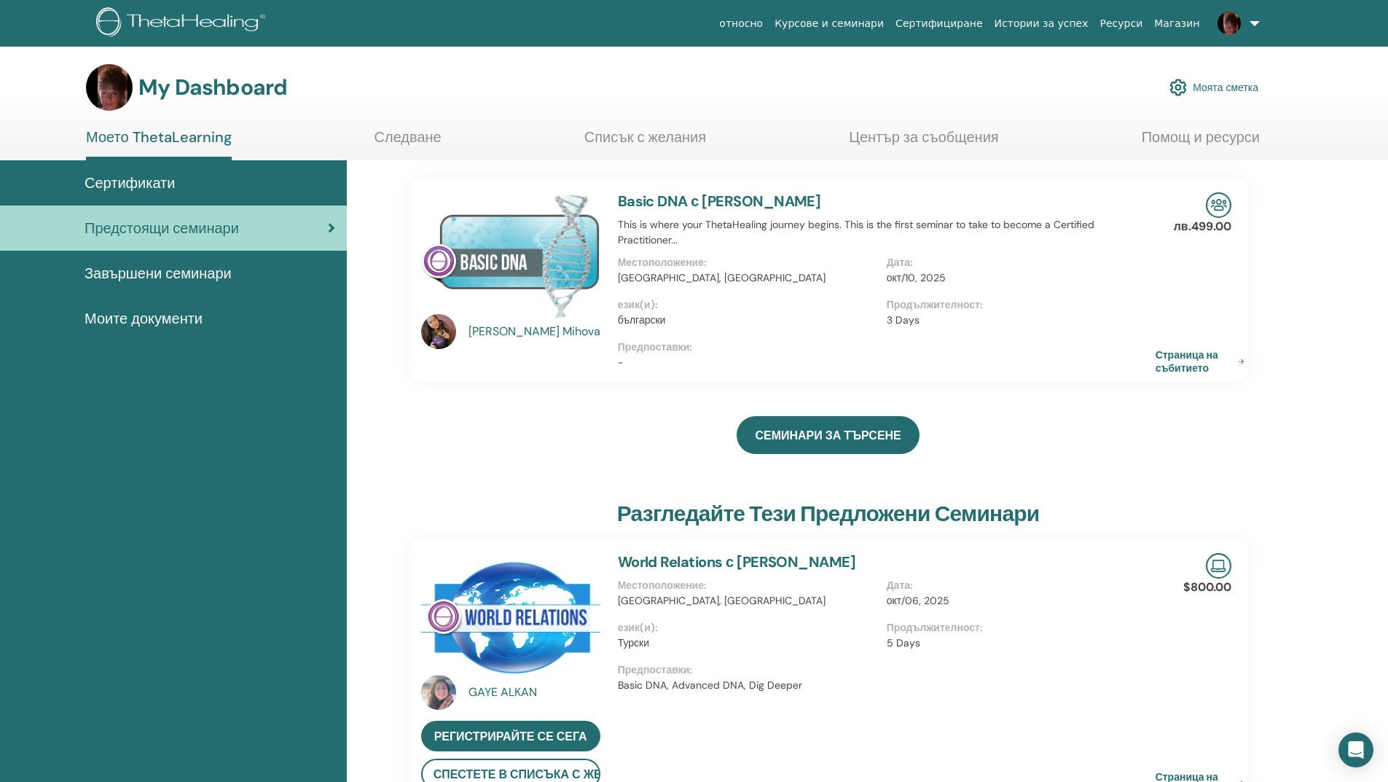  I want to click on a: Следване, so click(408, 142).